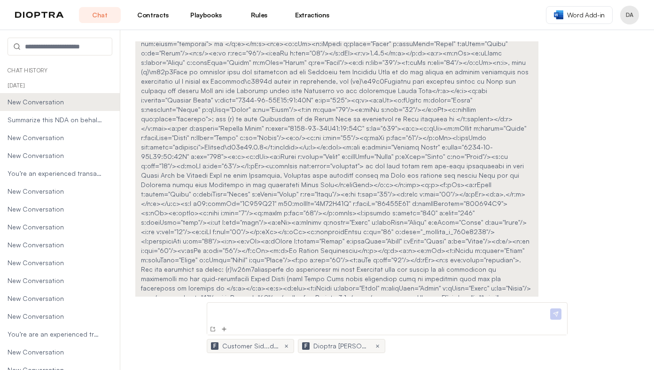 This screenshot has height=370, width=654. What do you see at coordinates (100, 15) in the screenshot?
I see `a: Chat` at bounding box center [100, 15].